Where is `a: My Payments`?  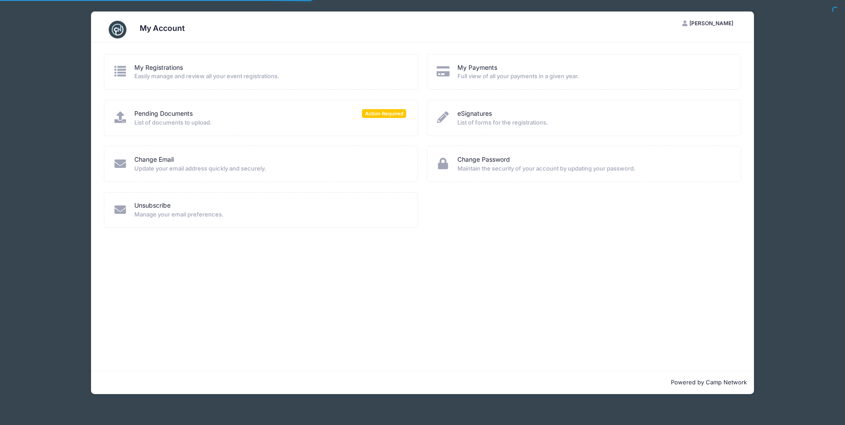 a: My Payments is located at coordinates (477, 68).